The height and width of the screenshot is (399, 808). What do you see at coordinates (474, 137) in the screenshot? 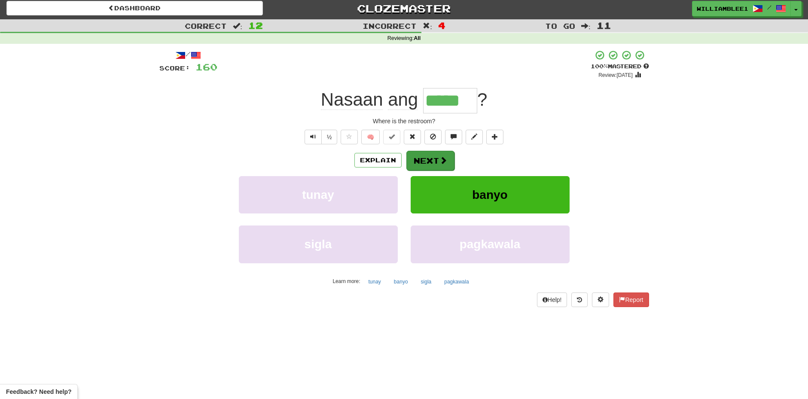
I see `button: Edit sentence (alt+d)` at bounding box center [474, 137].